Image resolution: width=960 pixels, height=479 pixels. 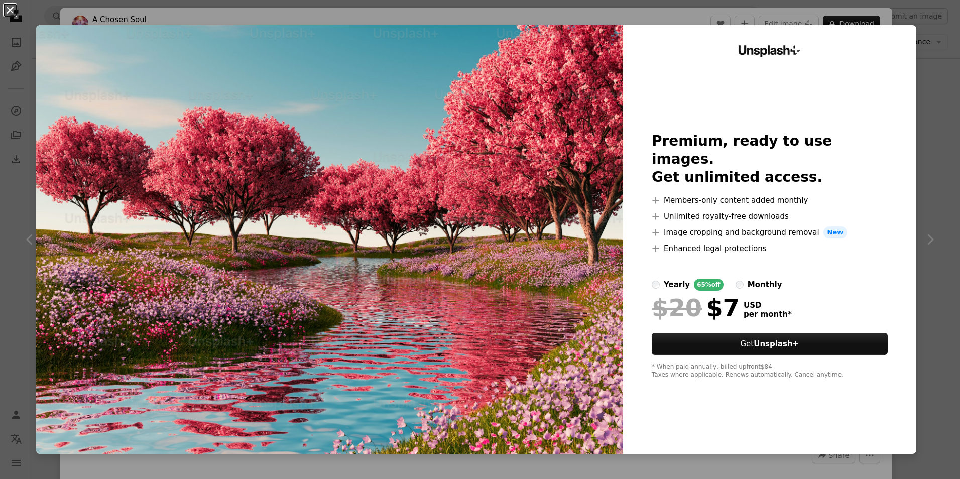 What do you see at coordinates (770, 216) in the screenshot?
I see `li: Unlimited royalty-free downloads` at bounding box center [770, 216].